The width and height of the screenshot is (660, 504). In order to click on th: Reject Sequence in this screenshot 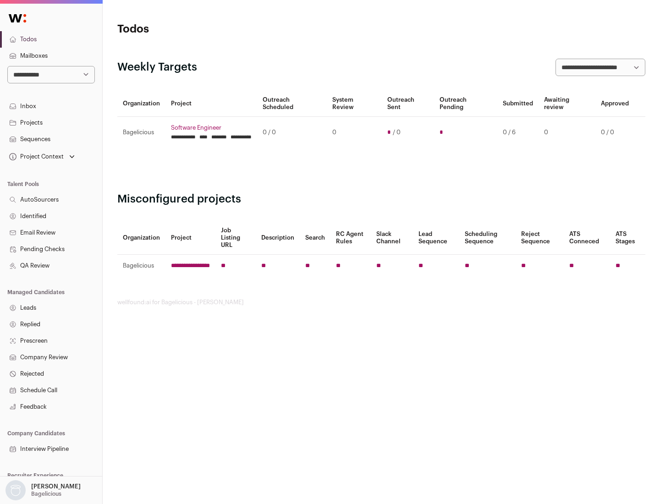, I will do `click(540, 238)`.